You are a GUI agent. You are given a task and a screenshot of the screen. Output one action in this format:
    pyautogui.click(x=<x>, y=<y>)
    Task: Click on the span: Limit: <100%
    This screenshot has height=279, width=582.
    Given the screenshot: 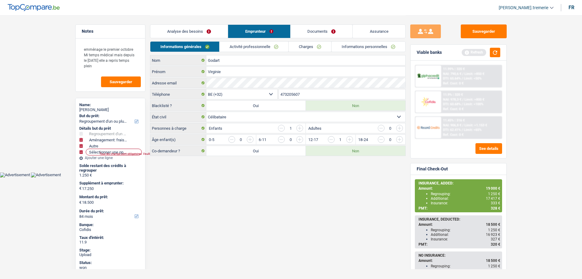 What is the action you would take?
    pyautogui.click(x=474, y=104)
    